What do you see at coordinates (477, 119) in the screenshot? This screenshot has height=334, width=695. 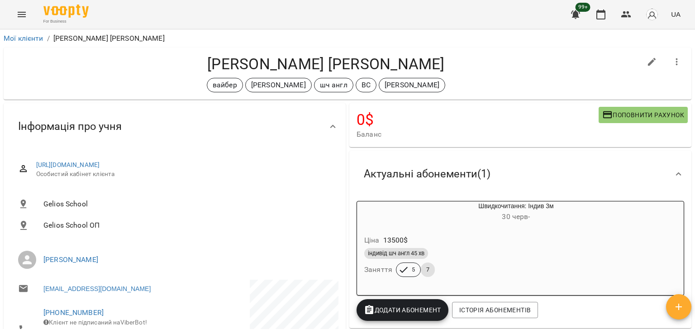 I see `h4: 0 $` at bounding box center [477, 119].